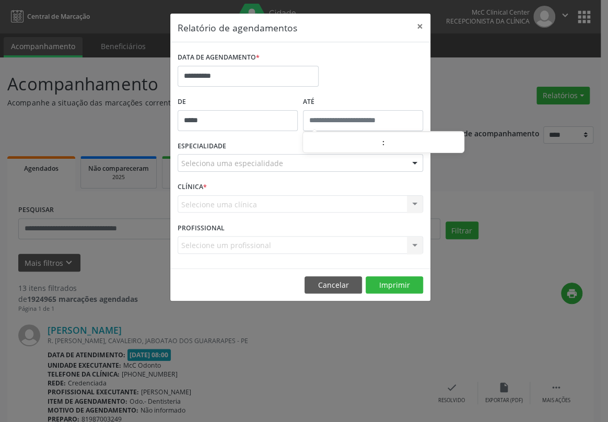 The image size is (608, 422). Describe the element at coordinates (192, 187) in the screenshot. I see `label: CLÍNICA` at that location.